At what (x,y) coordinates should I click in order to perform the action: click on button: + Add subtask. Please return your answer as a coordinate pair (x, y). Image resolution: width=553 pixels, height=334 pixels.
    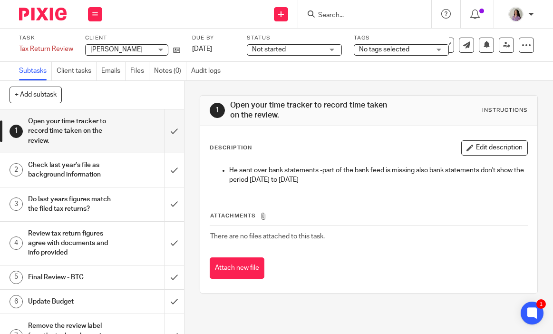
    Looking at the image, I should click on (36, 95).